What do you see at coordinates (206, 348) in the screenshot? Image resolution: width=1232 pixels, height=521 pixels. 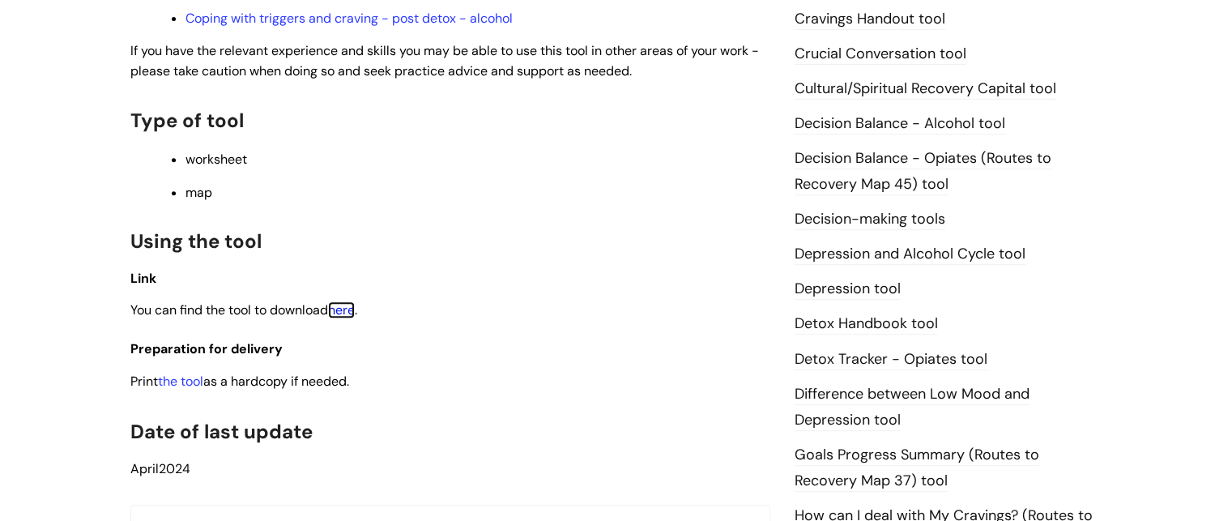 I see `span: Preparation for delivery` at bounding box center [206, 348].